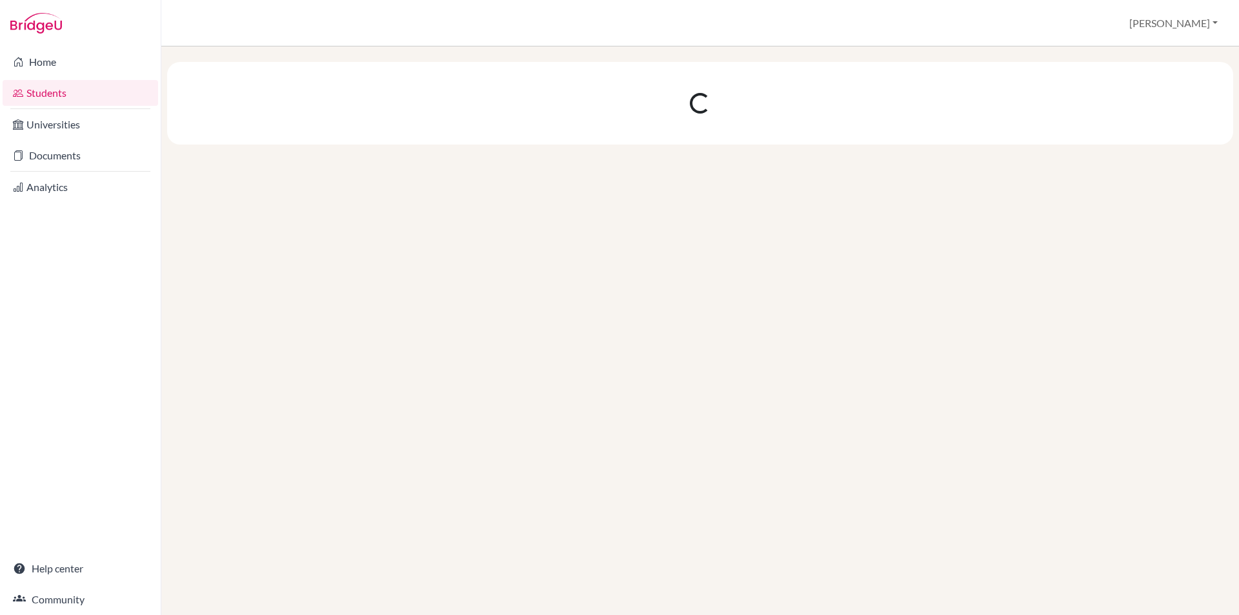 The image size is (1239, 615). Describe the element at coordinates (80, 187) in the screenshot. I see `a: Analytics` at that location.